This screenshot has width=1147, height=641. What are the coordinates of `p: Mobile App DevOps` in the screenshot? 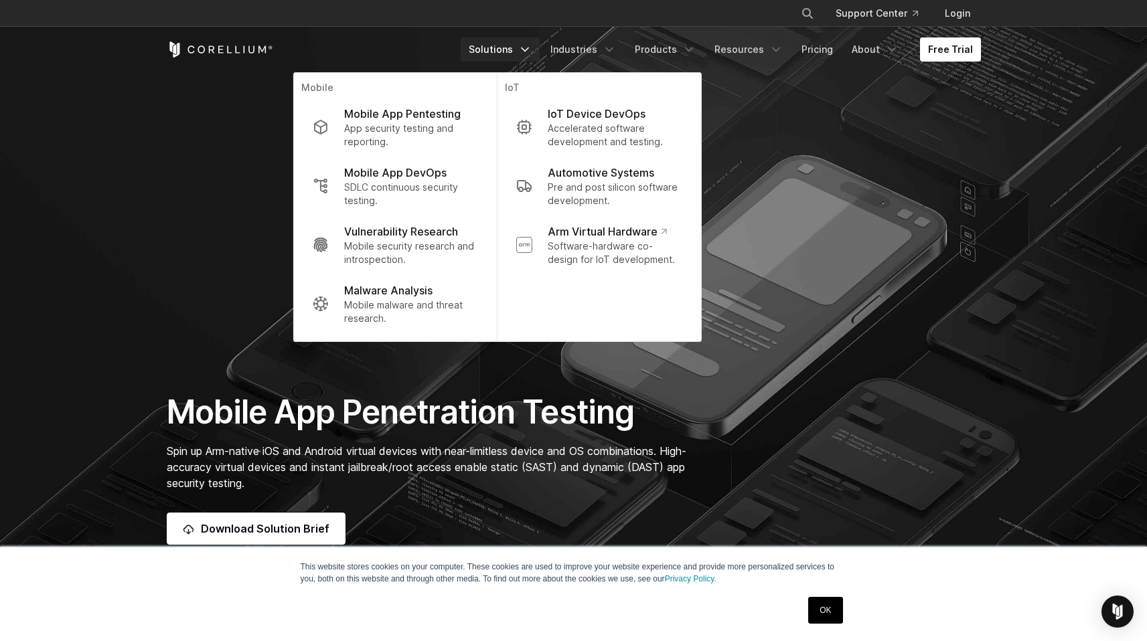 It's located at (395, 173).